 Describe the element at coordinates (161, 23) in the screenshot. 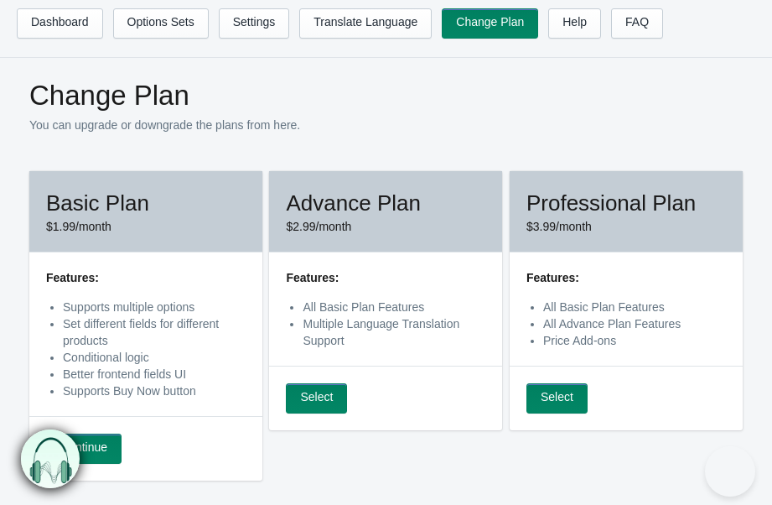

I see `a: Options Sets` at that location.